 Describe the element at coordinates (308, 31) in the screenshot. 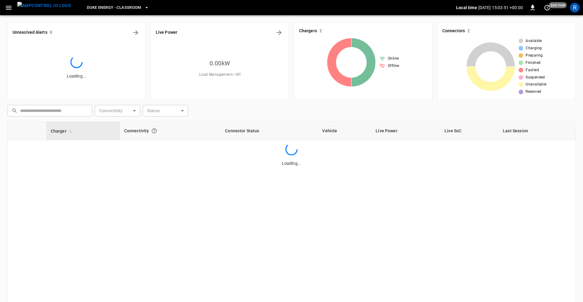

I see `h6: Chargers` at that location.